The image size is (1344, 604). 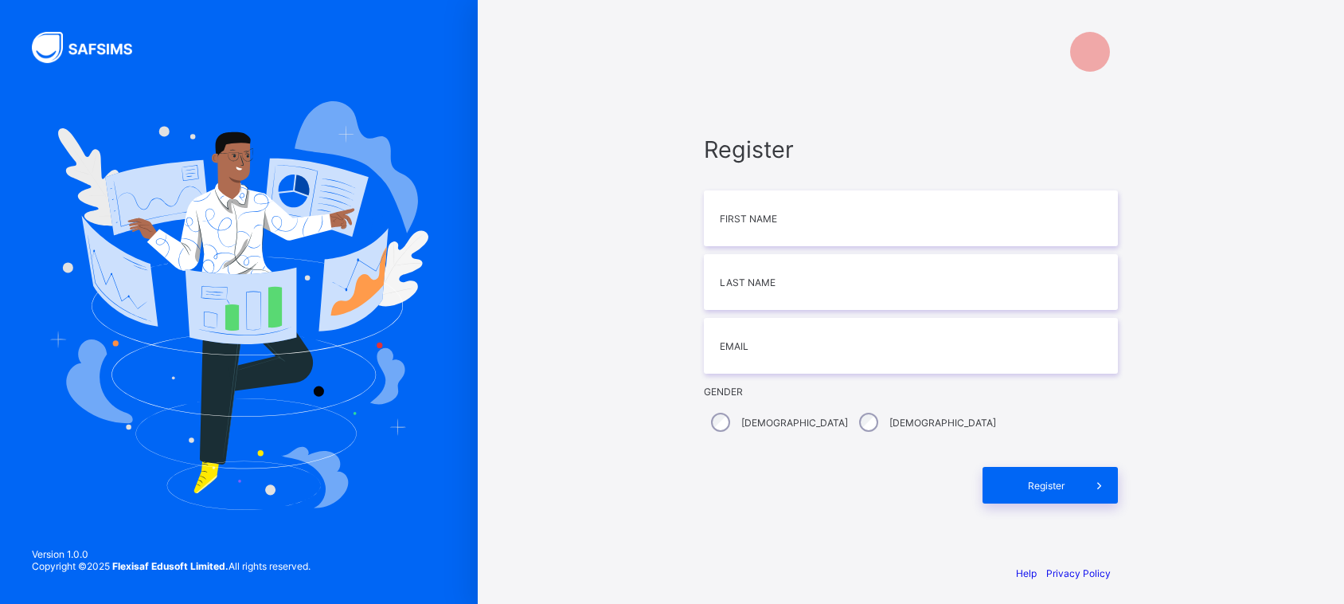 I want to click on img: Hero Image, so click(x=239, y=305).